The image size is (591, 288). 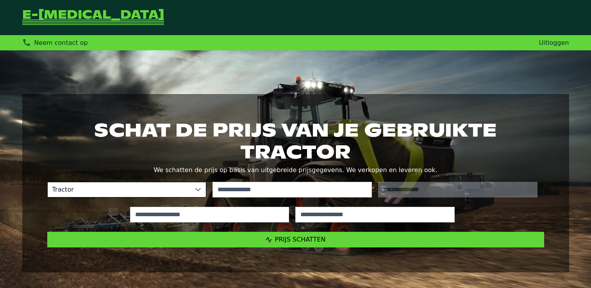 I want to click on a: Uitloggen, so click(x=554, y=43).